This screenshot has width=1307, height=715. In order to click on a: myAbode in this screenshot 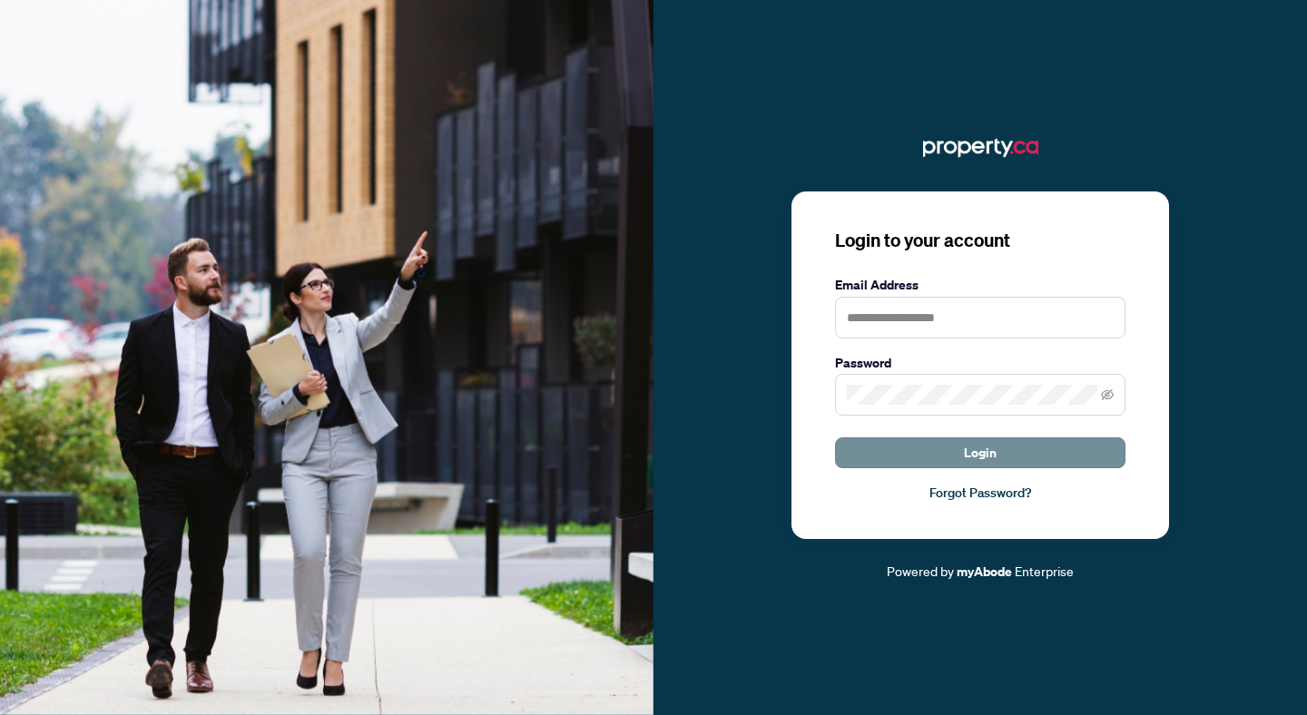, I will do `click(984, 572)`.